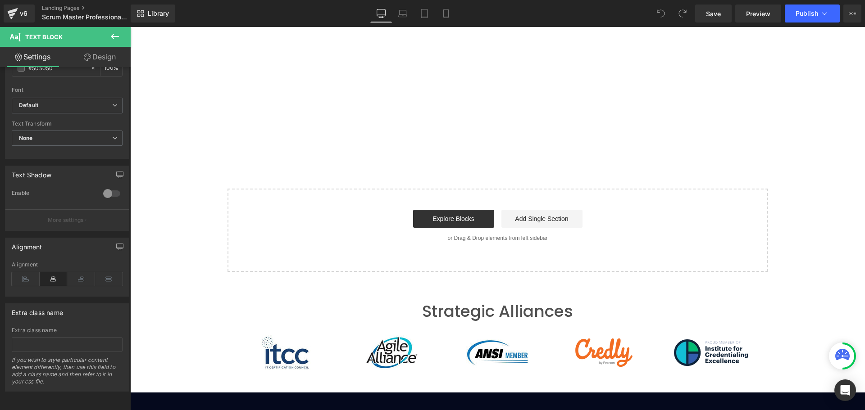  I want to click on a: v6, so click(19, 14).